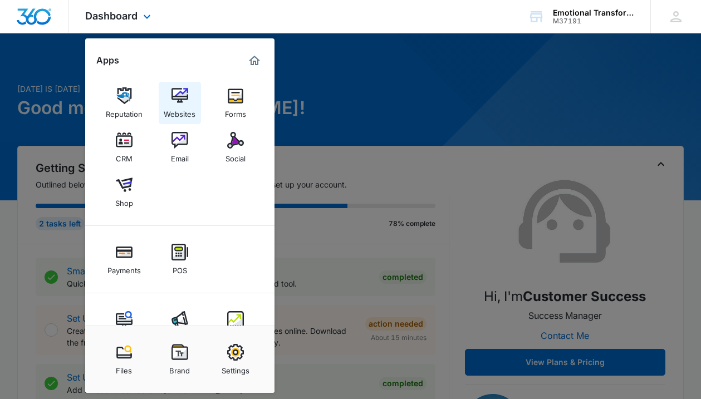 This screenshot has height=399, width=701. I want to click on a: Shop, so click(124, 192).